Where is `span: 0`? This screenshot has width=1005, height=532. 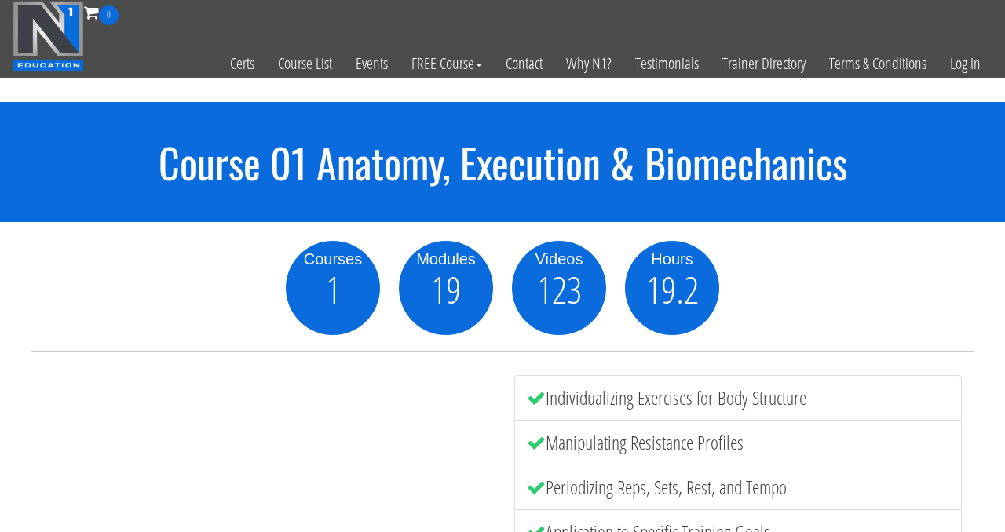
span: 0 is located at coordinates (108, 15).